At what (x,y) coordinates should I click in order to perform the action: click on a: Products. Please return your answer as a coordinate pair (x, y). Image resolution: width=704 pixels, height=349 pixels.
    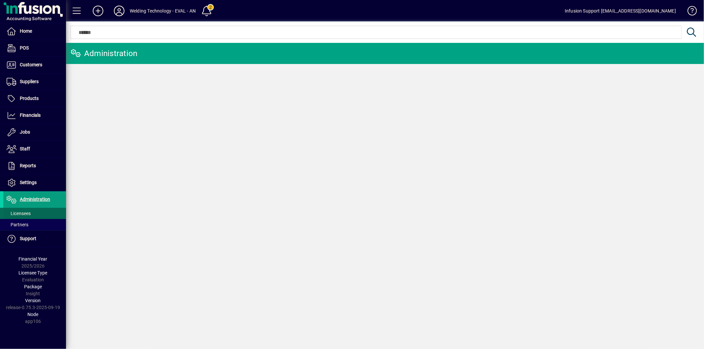
    Looking at the image, I should click on (35, 99).